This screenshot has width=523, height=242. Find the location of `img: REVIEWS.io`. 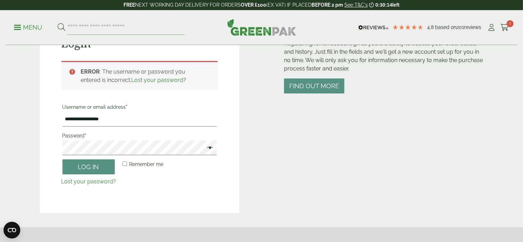

img: REVIEWS.io is located at coordinates (374, 28).